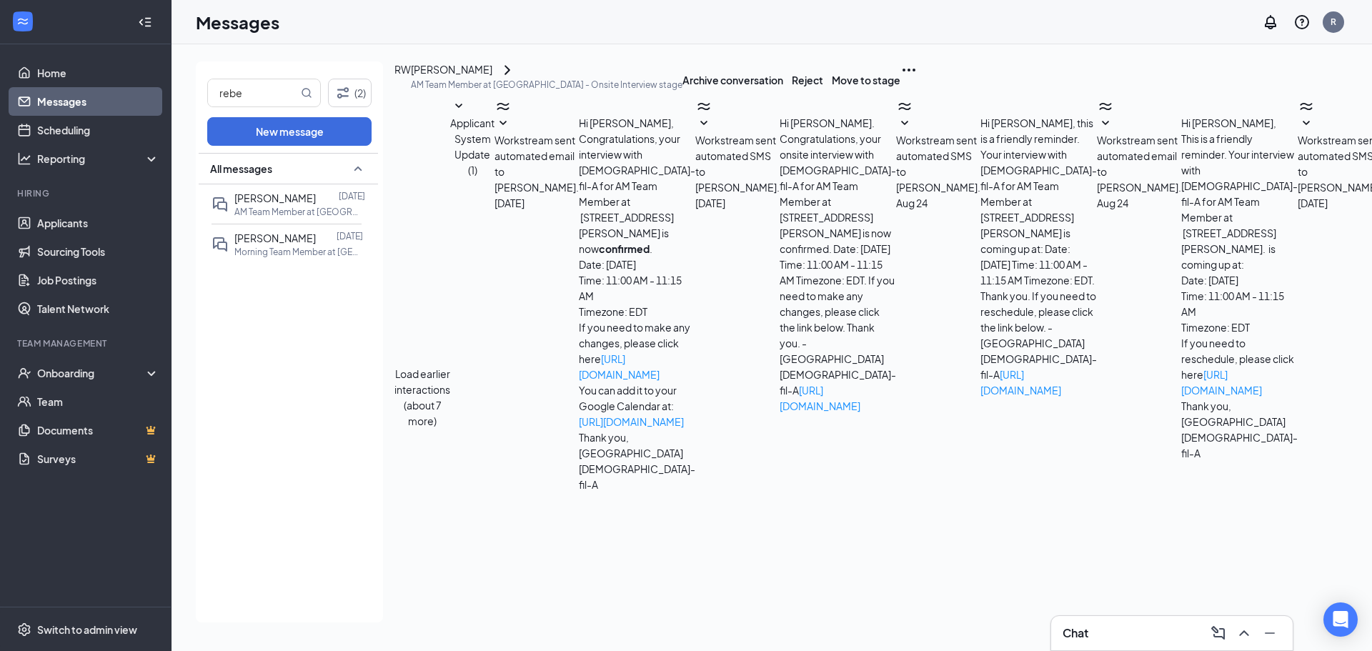 Image resolution: width=1372 pixels, height=651 pixels. Describe the element at coordinates (98, 280) in the screenshot. I see `a: Job Postings` at that location.